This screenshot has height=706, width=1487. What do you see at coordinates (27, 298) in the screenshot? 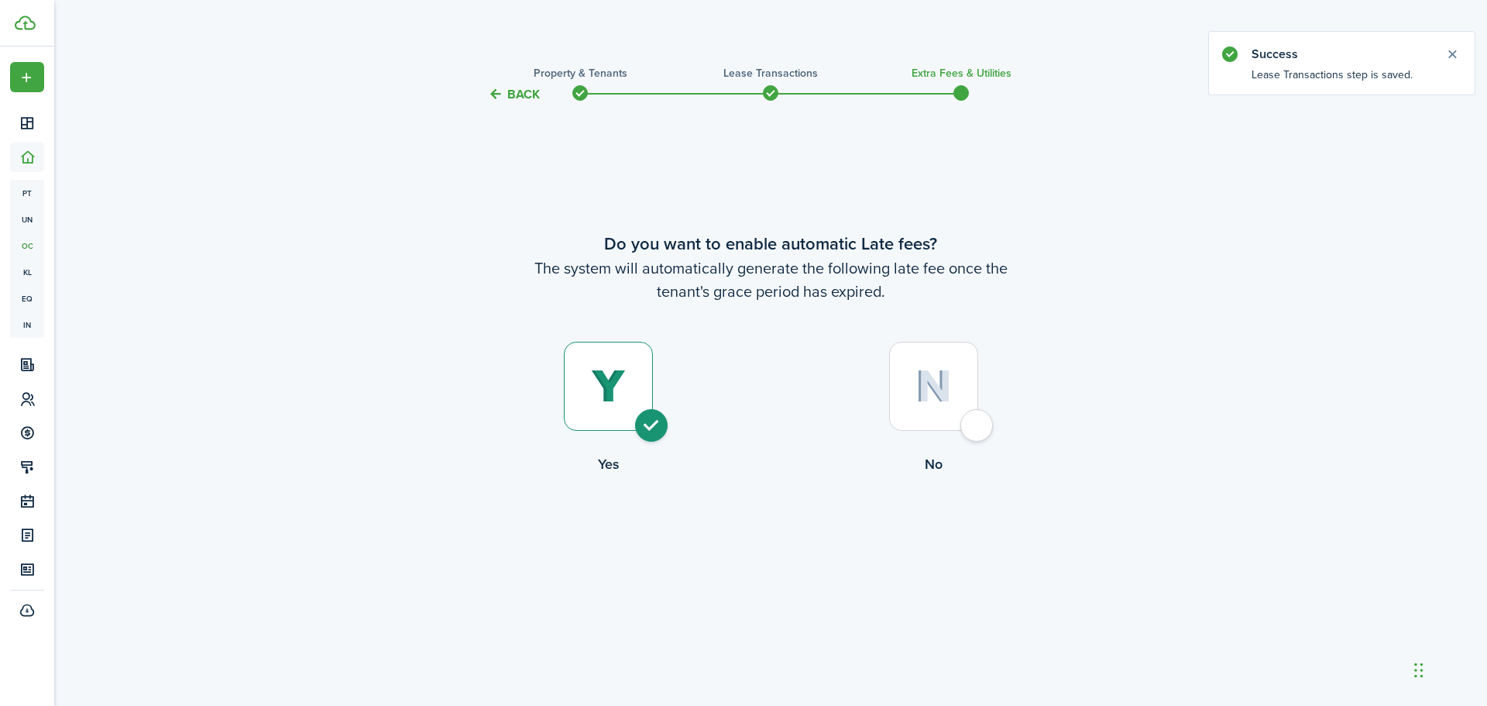
I see `span: eq` at bounding box center [27, 298].